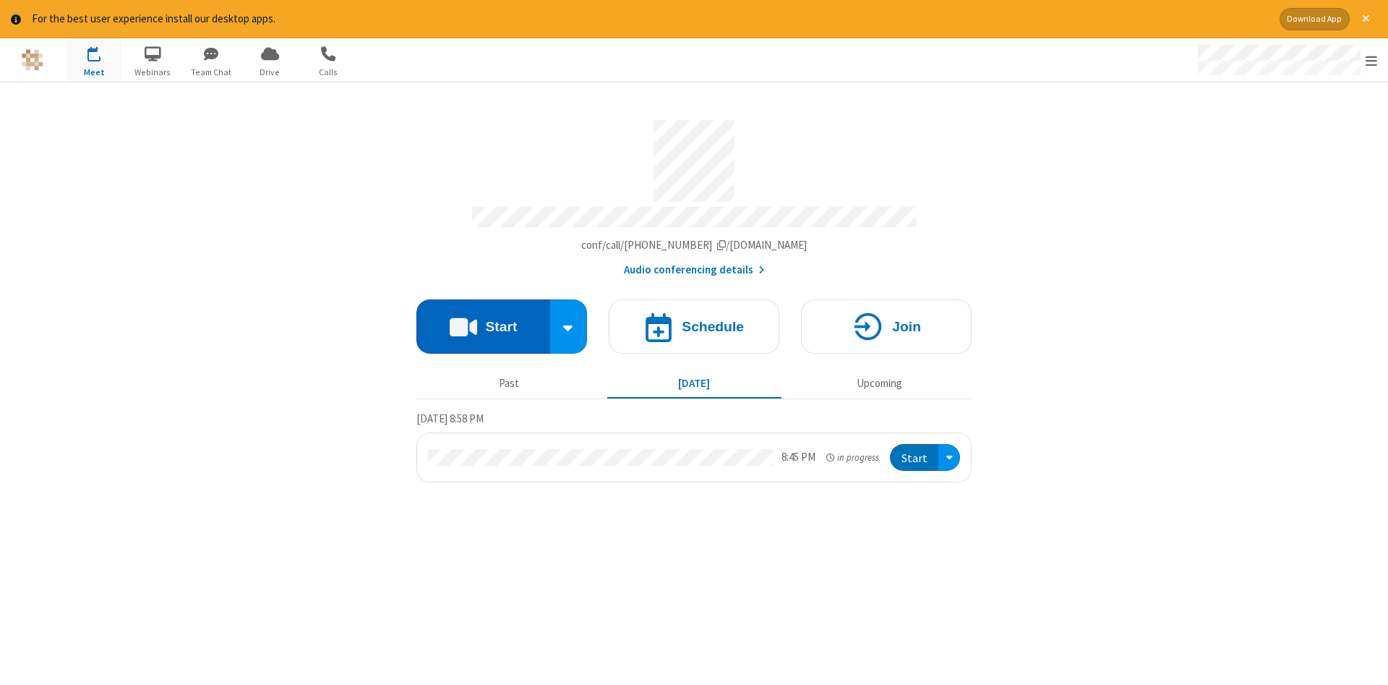  I want to click on button: Copy my meeting room linkCopy my meeting room link, so click(694, 245).